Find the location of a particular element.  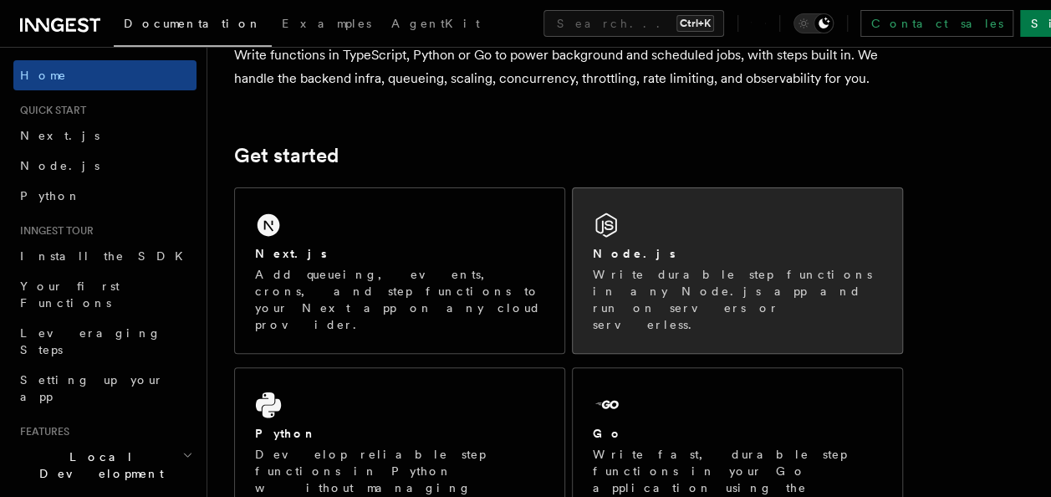

a: Leveraging Steps is located at coordinates (105, 341).